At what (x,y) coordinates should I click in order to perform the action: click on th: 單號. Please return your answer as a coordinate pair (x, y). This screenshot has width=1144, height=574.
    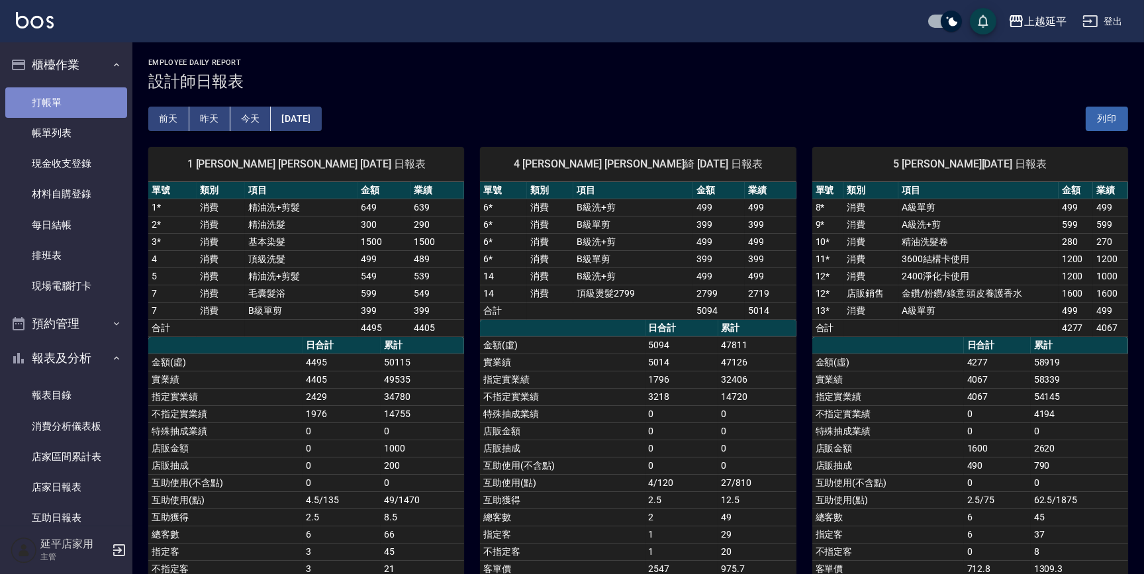
    Looking at the image, I should click on (172, 191).